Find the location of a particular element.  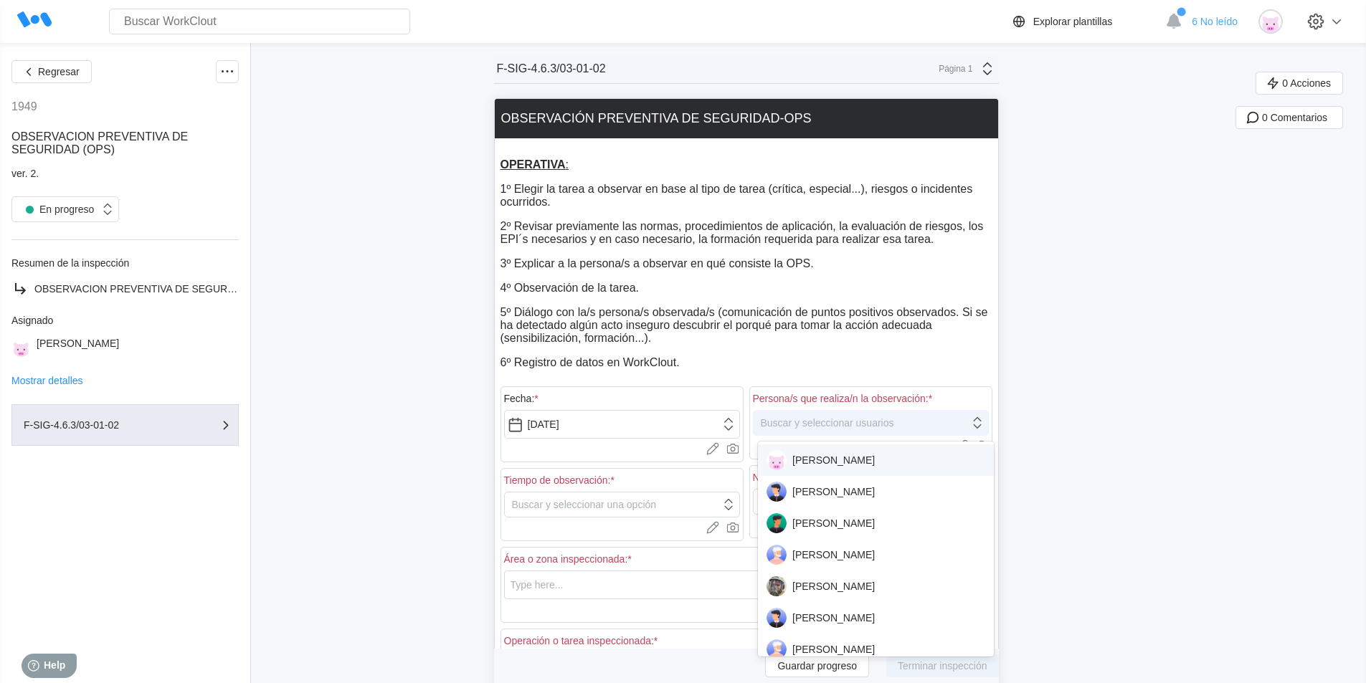

span: Mostrar detalles is located at coordinates (47, 381).